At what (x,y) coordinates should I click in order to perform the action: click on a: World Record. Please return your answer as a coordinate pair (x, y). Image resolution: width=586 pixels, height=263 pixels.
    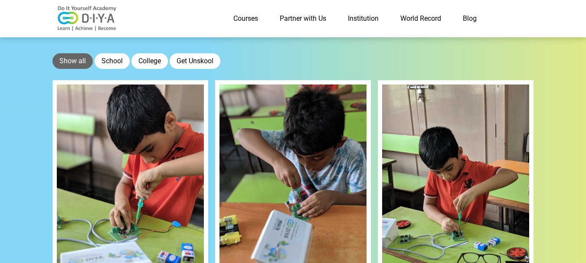
    Looking at the image, I should click on (421, 19).